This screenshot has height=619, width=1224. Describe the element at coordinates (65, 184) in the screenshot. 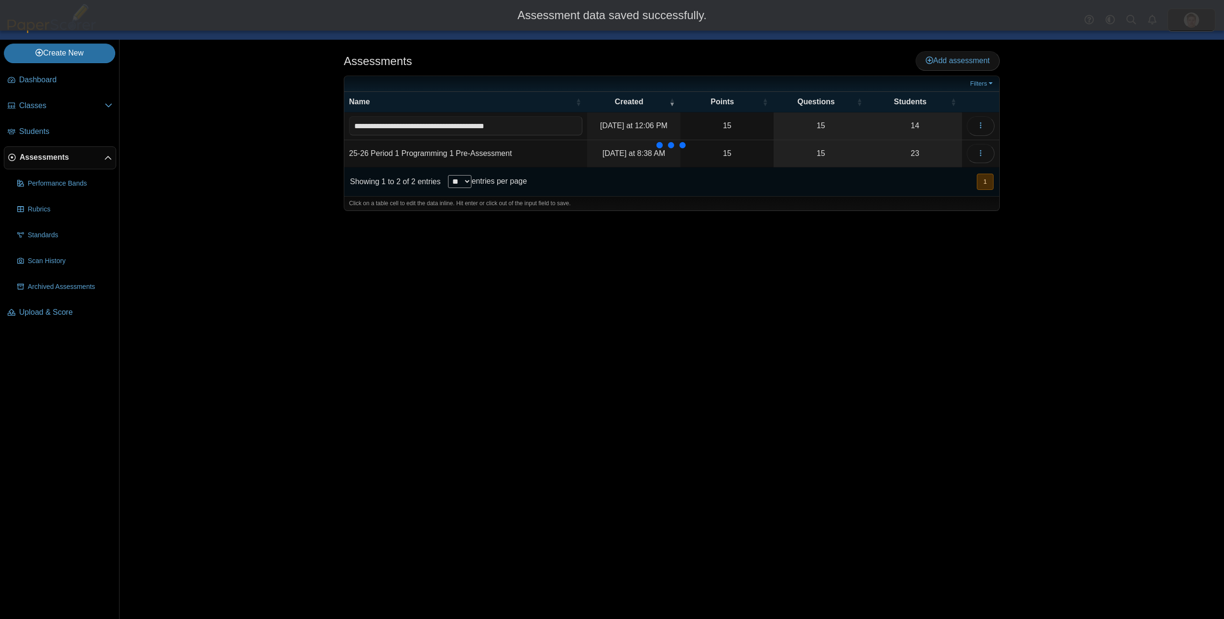

I see `a: Performance Bands` at that location.